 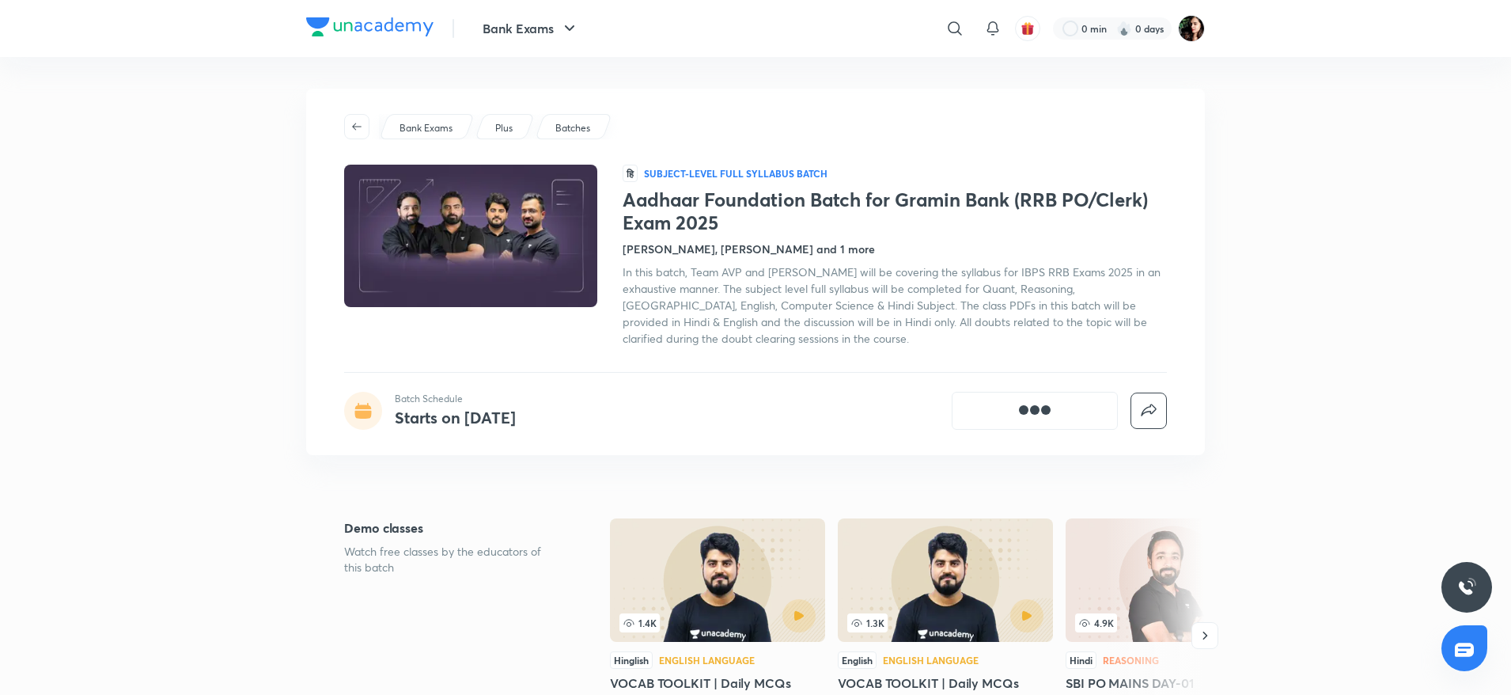 I want to click on img: Thumbnail, so click(x=471, y=236).